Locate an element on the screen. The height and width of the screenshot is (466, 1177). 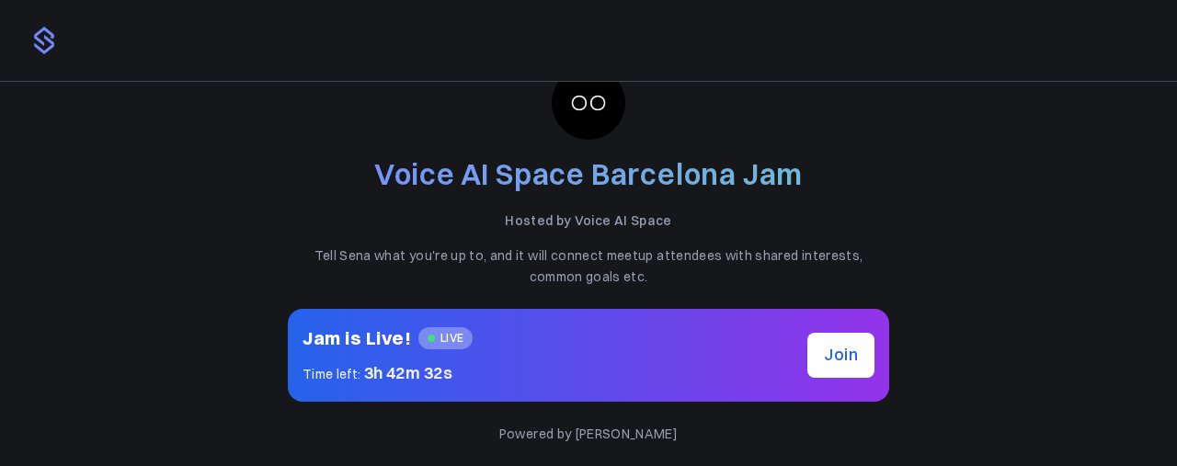
h2: Voice AI Space Barcelona Jam is located at coordinates (588, 175).